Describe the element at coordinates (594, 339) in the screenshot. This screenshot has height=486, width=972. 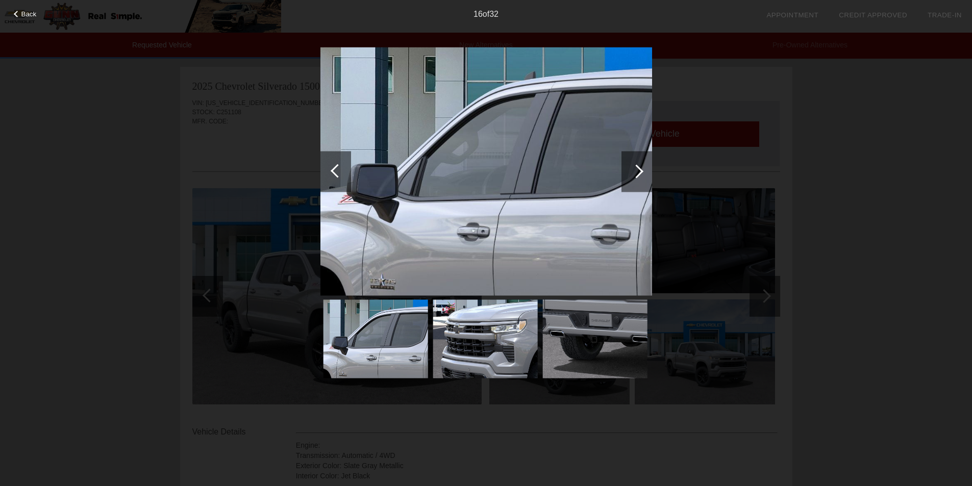
I see `img: 18.jpg` at that location.